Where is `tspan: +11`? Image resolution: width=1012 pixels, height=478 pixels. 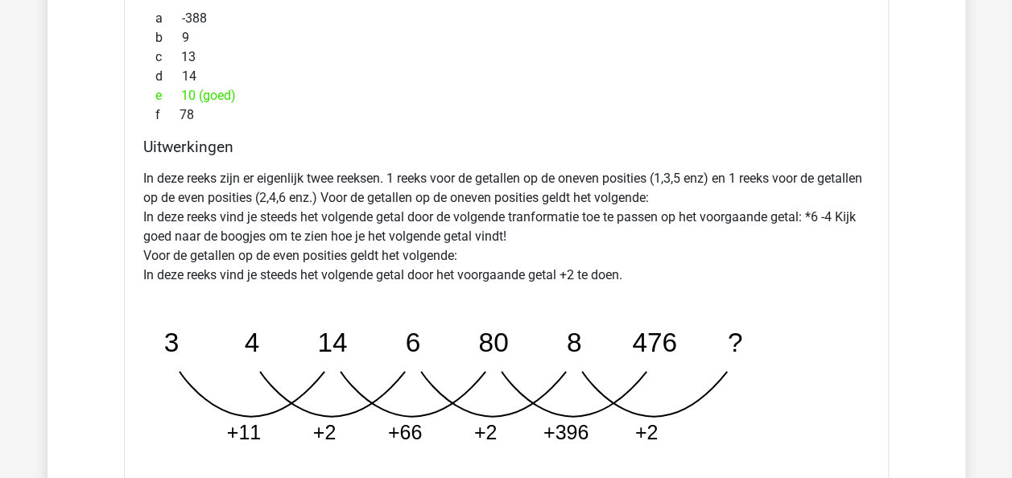
tspan: +11 is located at coordinates (243, 432).